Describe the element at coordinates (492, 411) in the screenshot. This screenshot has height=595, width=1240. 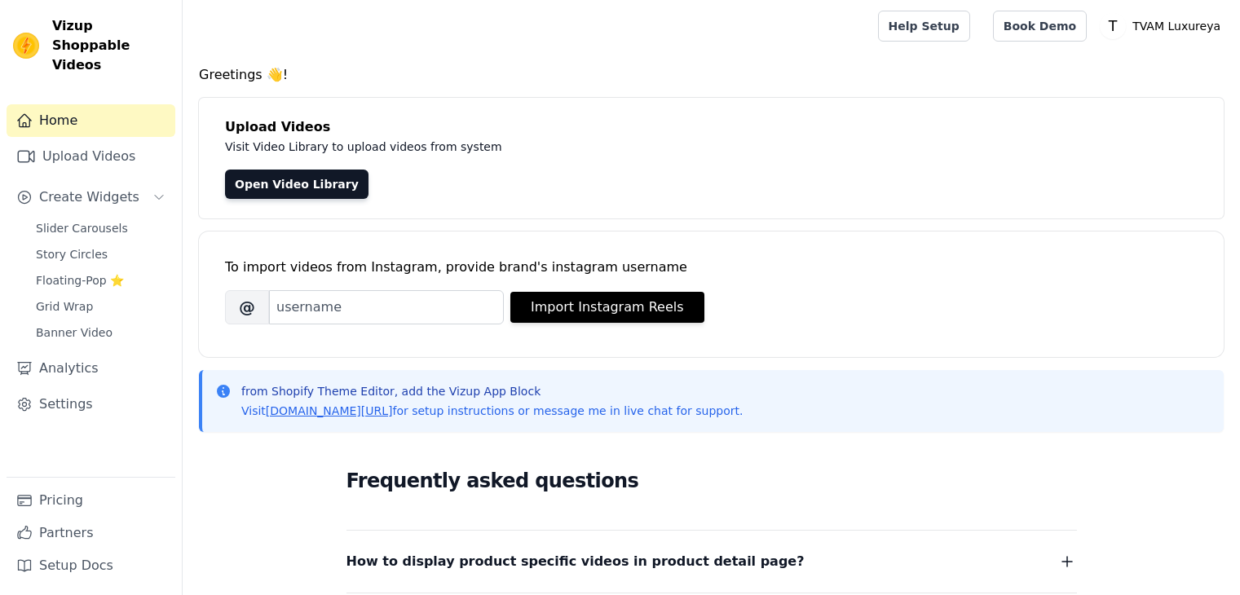
I see `p: Visit for setup instructions or message me in live chat for support.` at that location.